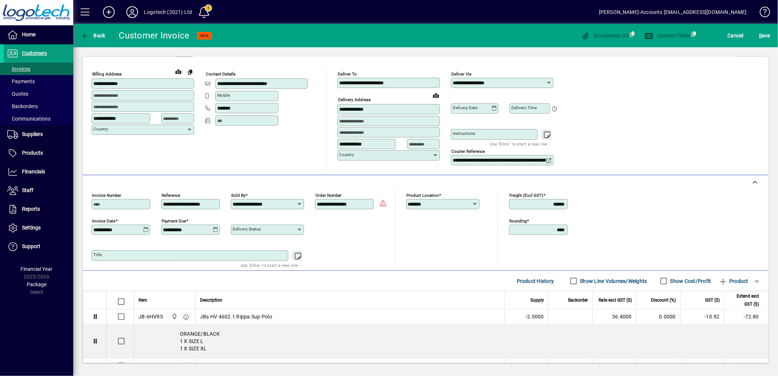 This screenshot has height=376, width=778. What do you see at coordinates (33, 171) in the screenshot?
I see `span: Financials` at bounding box center [33, 171].